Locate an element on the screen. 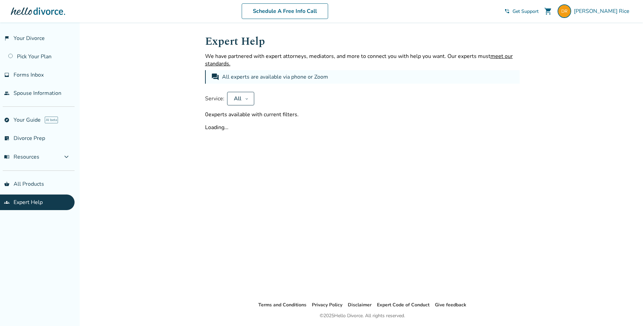 This screenshot has height=326, width=643. div: All is located at coordinates (238, 99).